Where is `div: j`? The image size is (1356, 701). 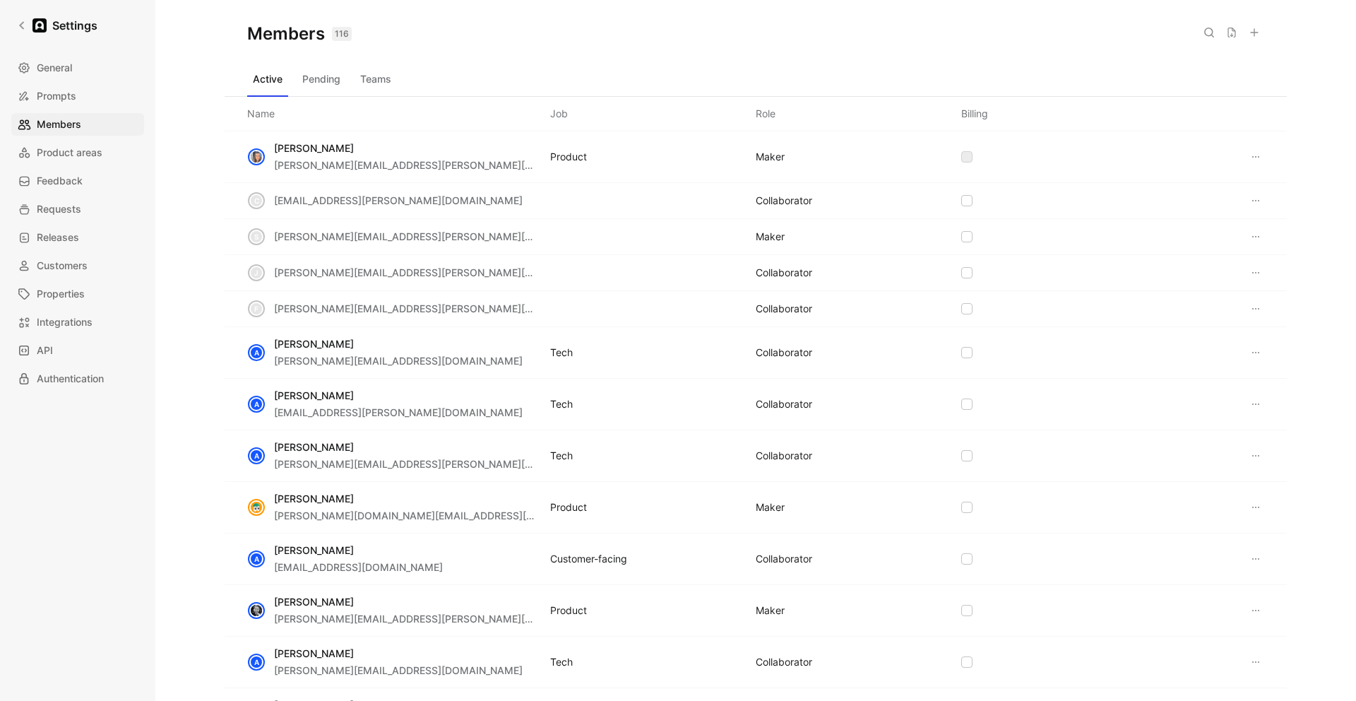 div: j is located at coordinates (256, 273).